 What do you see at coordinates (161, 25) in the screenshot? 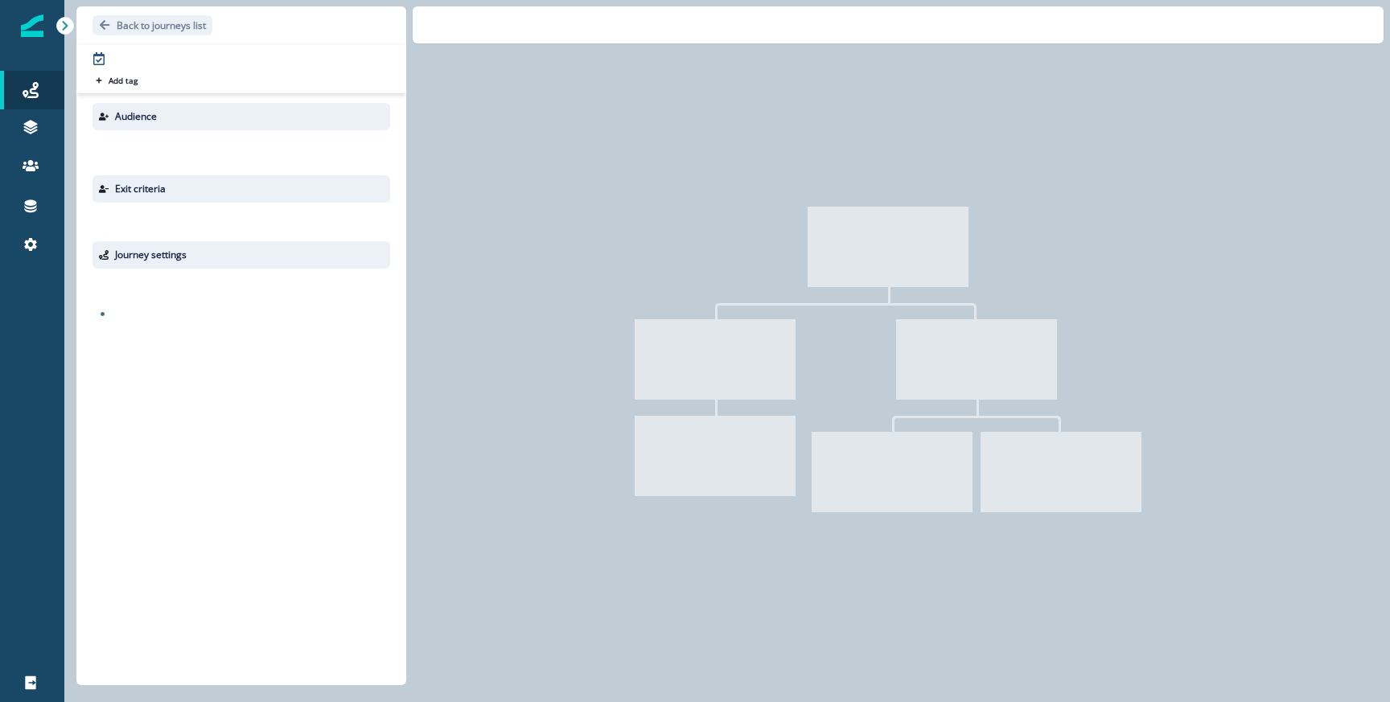
I see `p: Back to journeys list` at bounding box center [161, 25].